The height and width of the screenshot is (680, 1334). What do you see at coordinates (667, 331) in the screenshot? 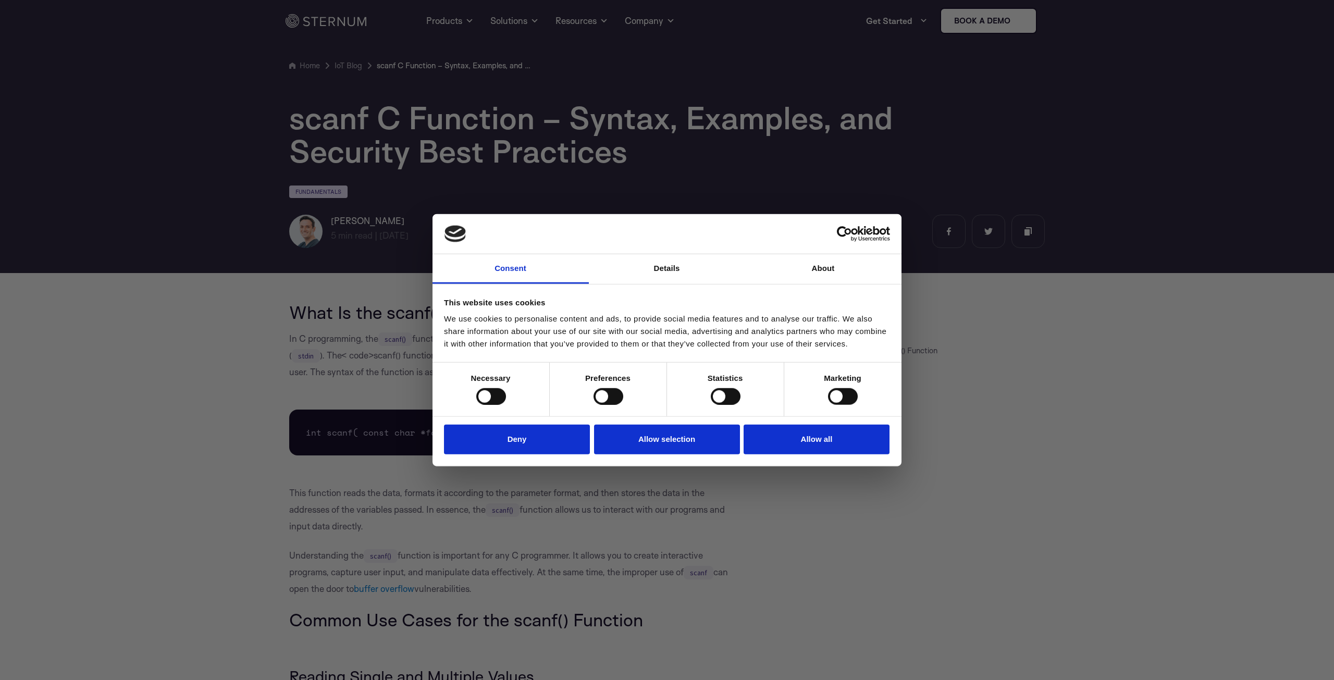
I see `div: We use cookies to personalise content and ads, to provide social media features and to analyse ou...` at bounding box center [667, 331].